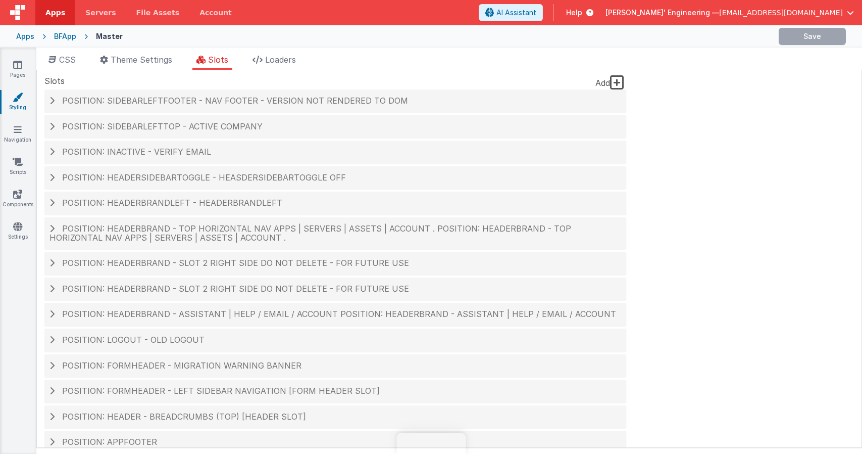  What do you see at coordinates (141, 60) in the screenshot?
I see `span: Theme Settings` at bounding box center [141, 60].